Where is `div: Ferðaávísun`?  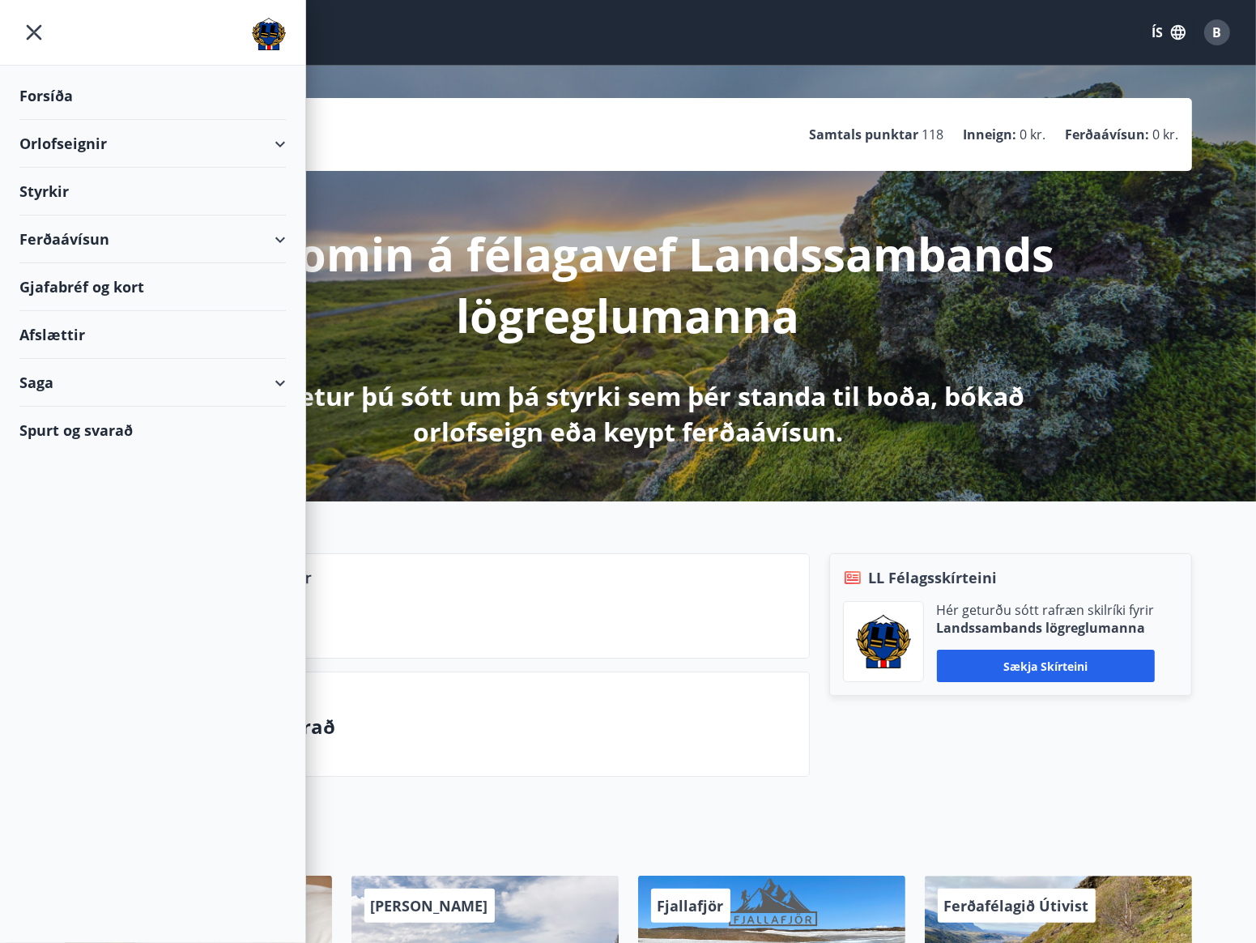
div: Ferðaávísun is located at coordinates (152, 239).